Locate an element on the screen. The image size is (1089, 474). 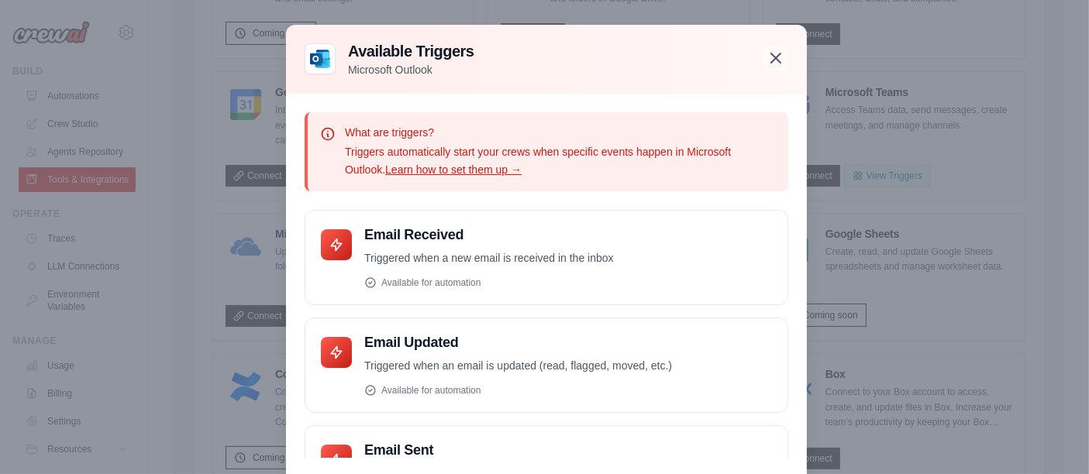
p: Triggered when a new email is received in the inbox is located at coordinates (568, 258).